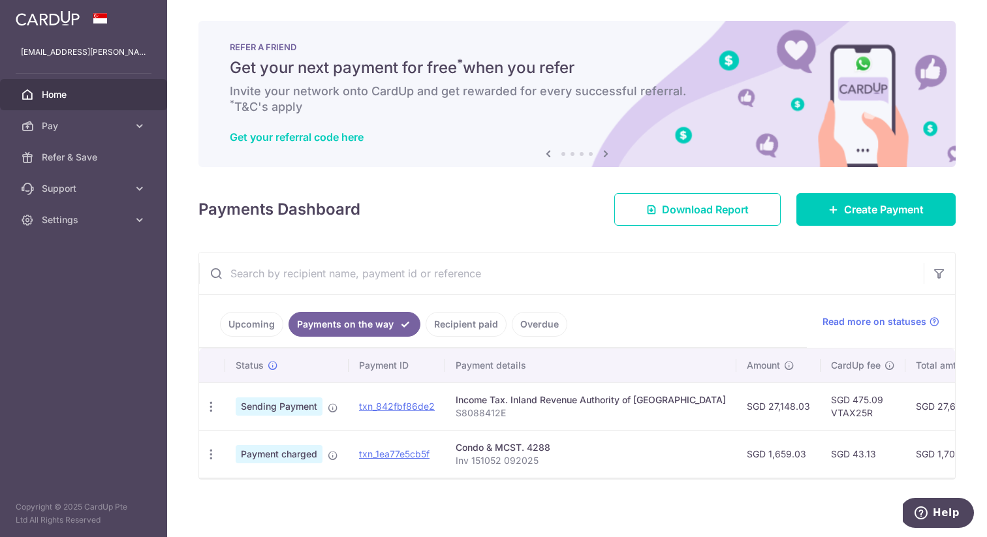 This screenshot has height=537, width=987. Describe the element at coordinates (85, 95) in the screenshot. I see `span: Home` at that location.